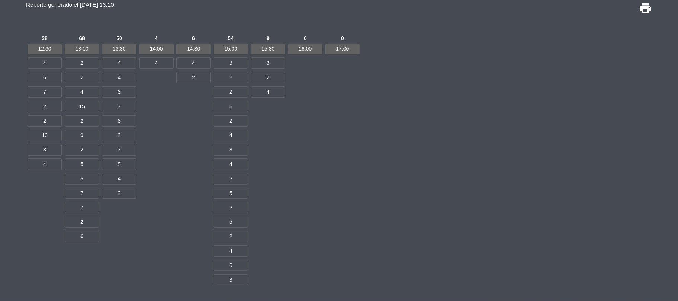 The image size is (678, 301). What do you see at coordinates (45, 49) in the screenshot?
I see `span: 12:30` at bounding box center [45, 49].